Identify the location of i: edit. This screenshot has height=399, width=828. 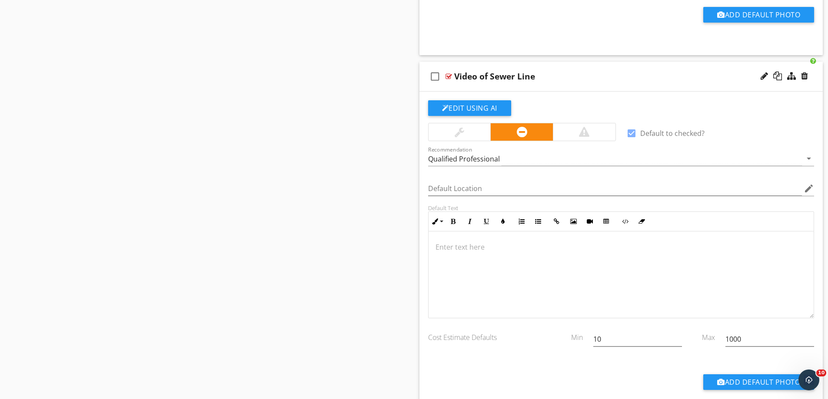
(809, 189).